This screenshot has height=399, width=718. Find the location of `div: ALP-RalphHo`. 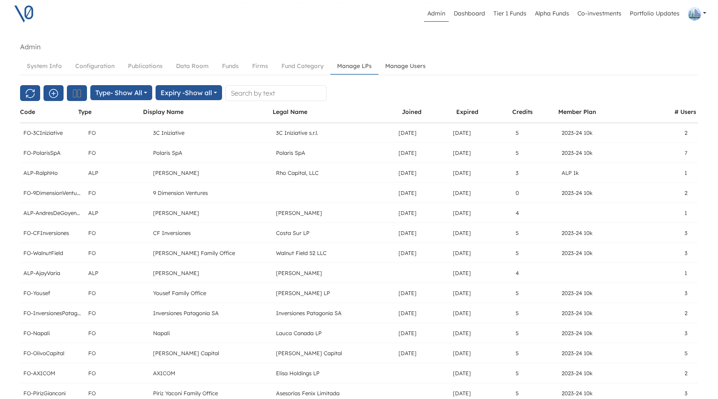

div: ALP-RalphHo is located at coordinates (41, 173).